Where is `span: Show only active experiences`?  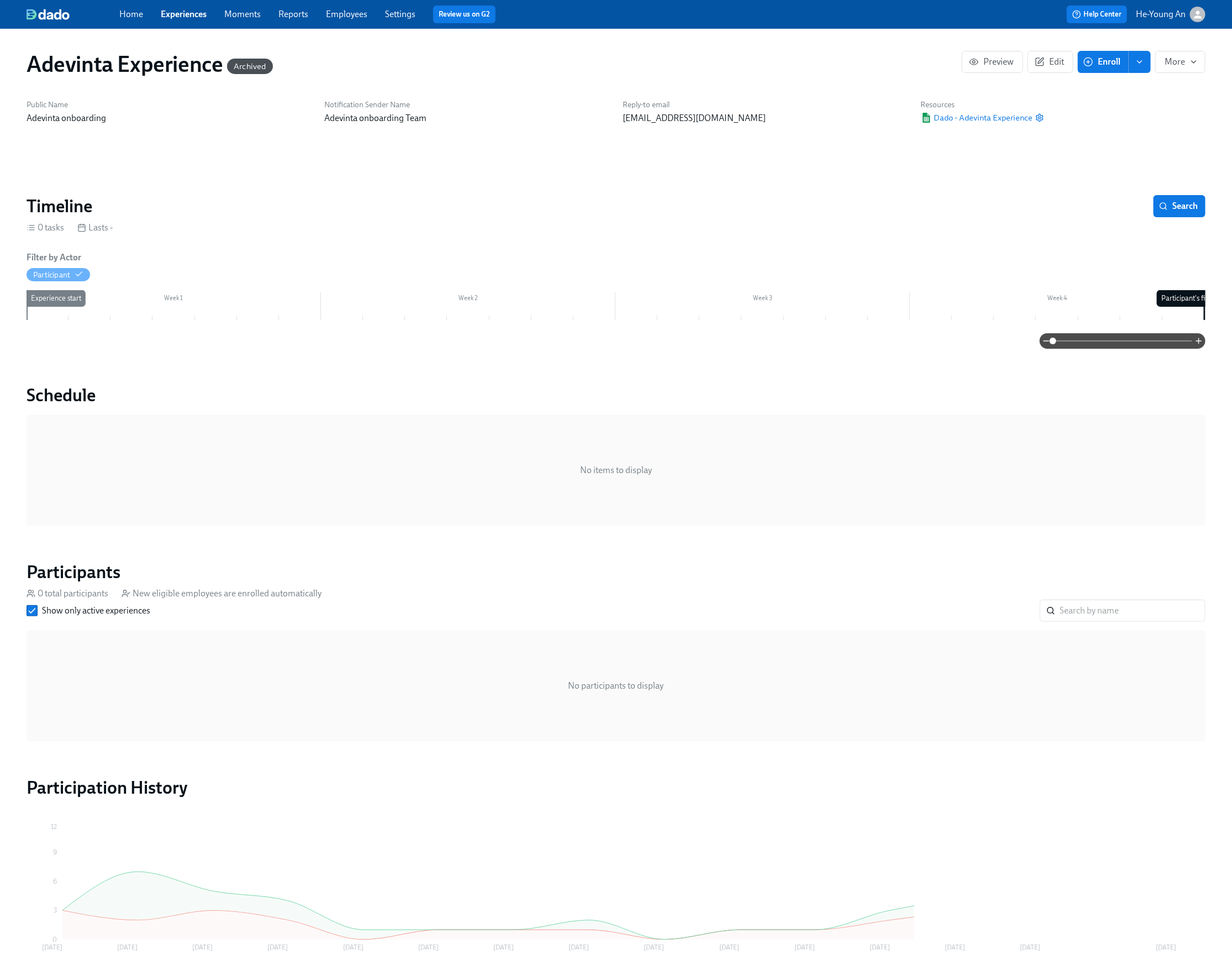 span: Show only active experiences is located at coordinates (96, 611).